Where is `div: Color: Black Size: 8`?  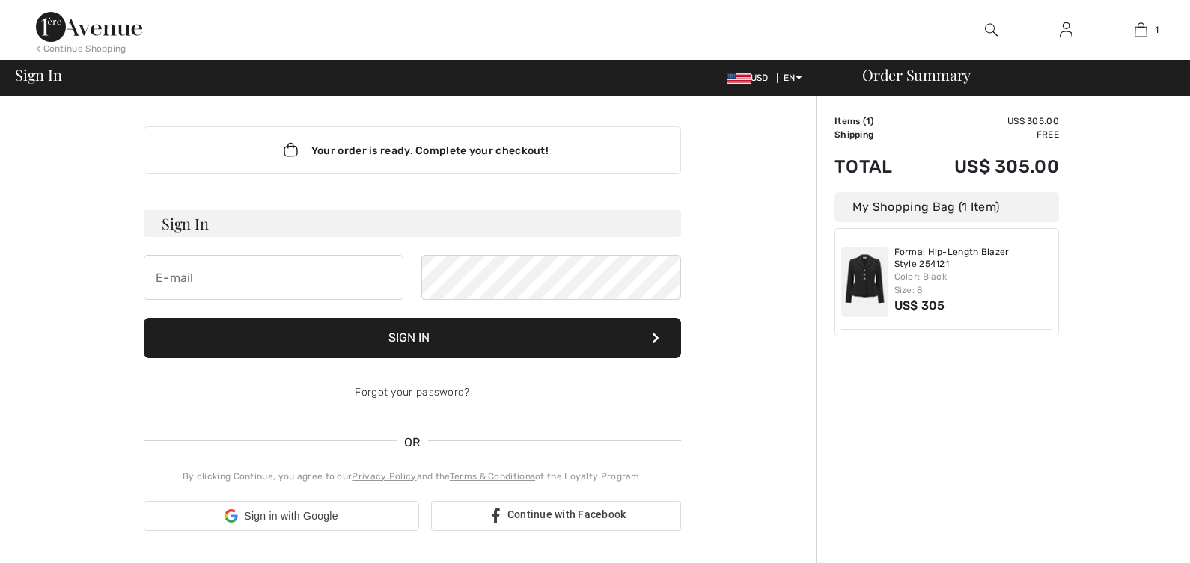 div: Color: Black Size: 8 is located at coordinates (973, 284).